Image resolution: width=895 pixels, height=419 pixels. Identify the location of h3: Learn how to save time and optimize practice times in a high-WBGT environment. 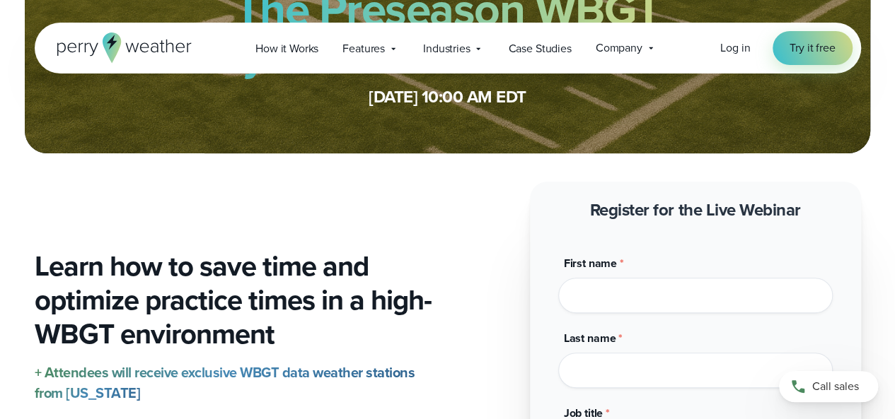
(236, 301).